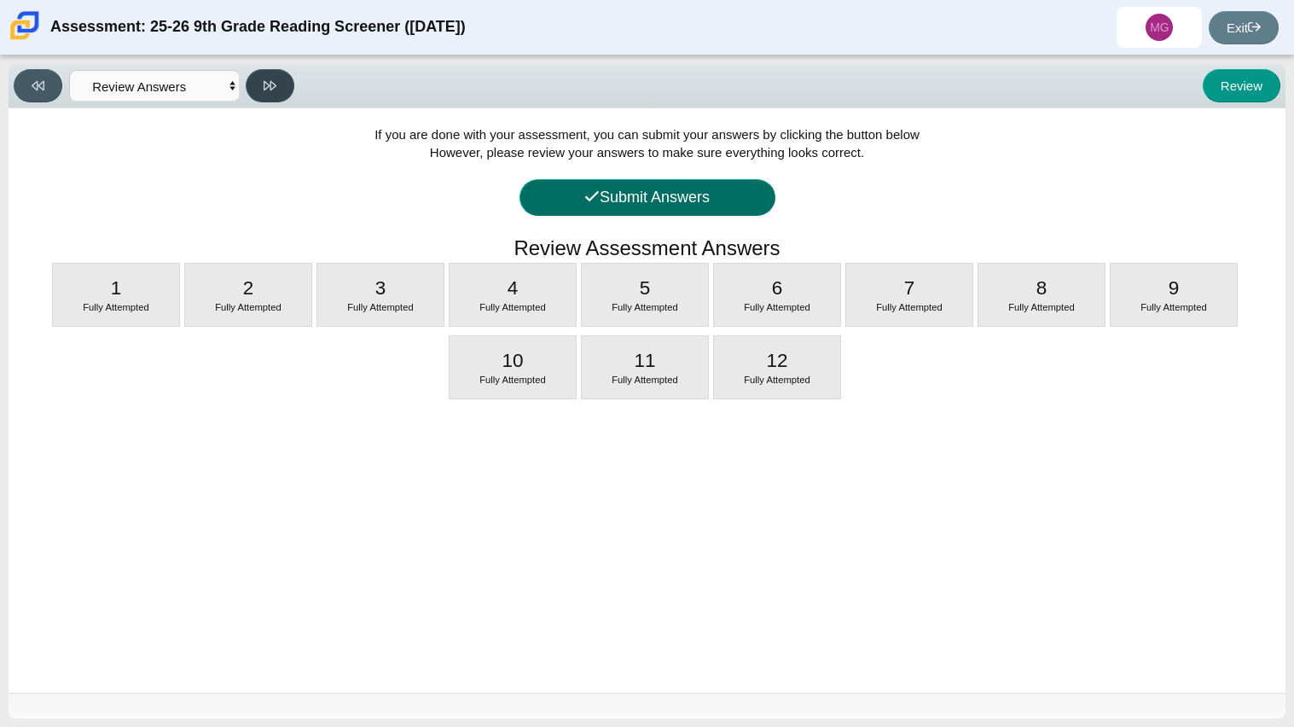 This screenshot has height=727, width=1294. Describe the element at coordinates (1042, 288) in the screenshot. I see `span: 8` at that location.